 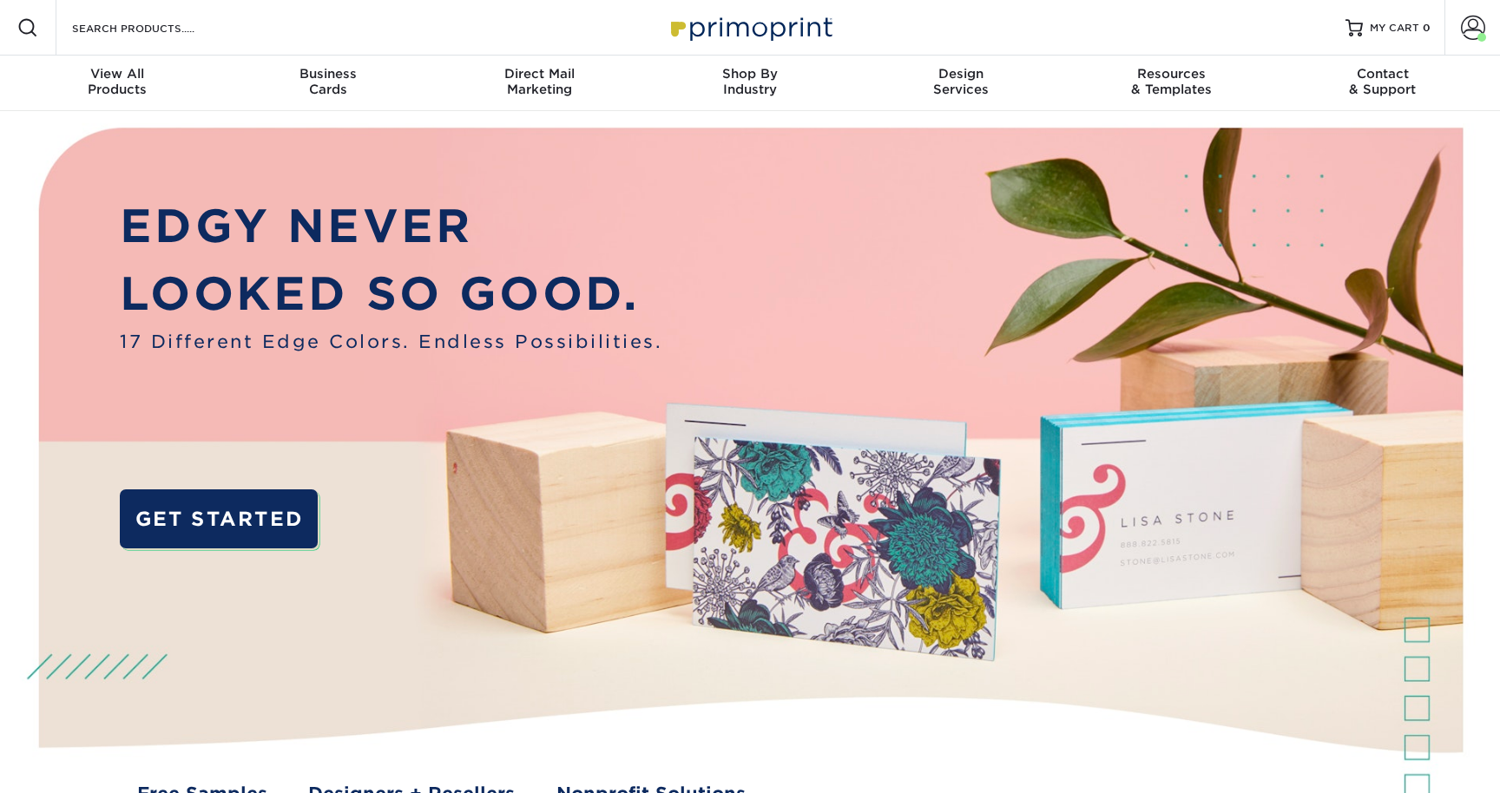 What do you see at coordinates (960, 82) in the screenshot?
I see `div: Services` at bounding box center [960, 82].